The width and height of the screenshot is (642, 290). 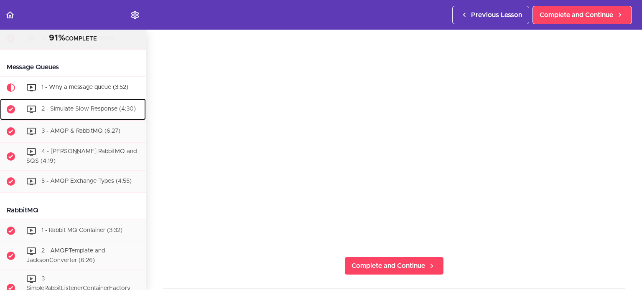 What do you see at coordinates (87, 181) in the screenshot?
I see `span: 5 - AMQP Exchange Types (4:55)` at bounding box center [87, 181].